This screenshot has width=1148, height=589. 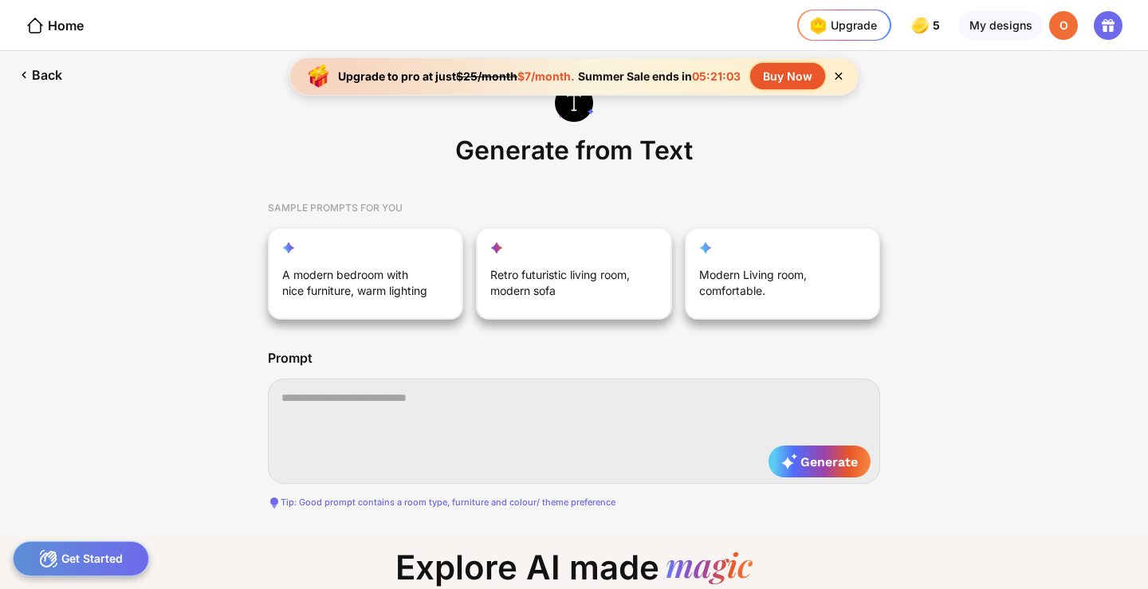 What do you see at coordinates (1000, 26) in the screenshot?
I see `div: My designs` at bounding box center [1000, 26].